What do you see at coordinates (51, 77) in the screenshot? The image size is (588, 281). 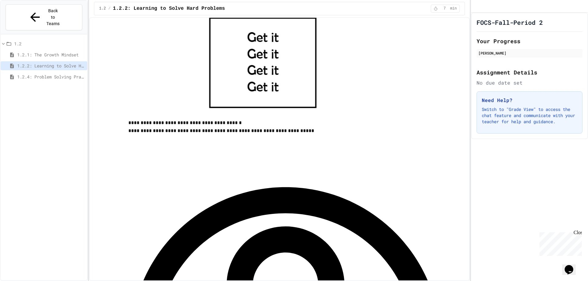 I see `span: 1.2.4: Problem Solving Practice` at bounding box center [51, 77].